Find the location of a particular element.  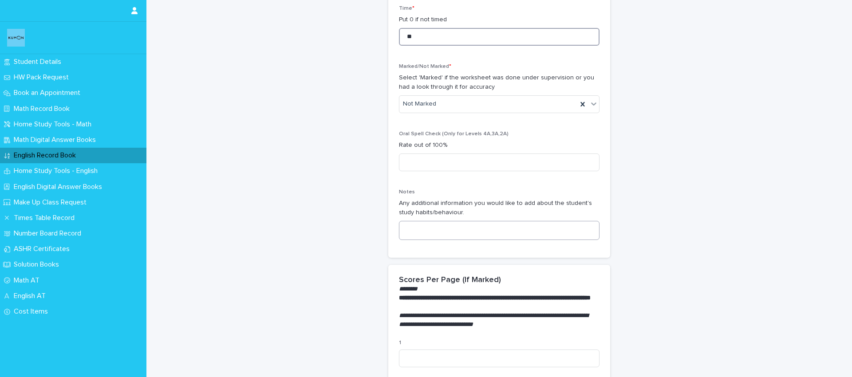

p: Cost Items is located at coordinates (32, 312).